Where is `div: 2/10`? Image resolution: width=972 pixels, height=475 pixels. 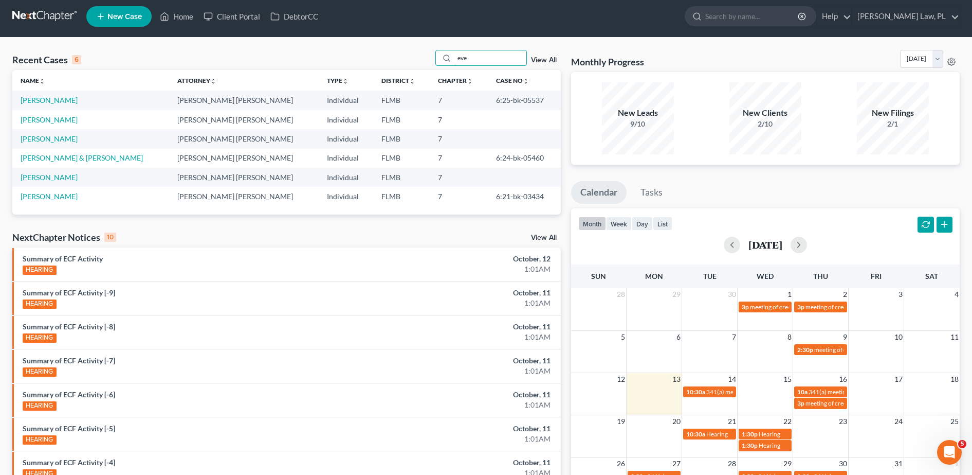 div: 2/10 is located at coordinates (766, 124).